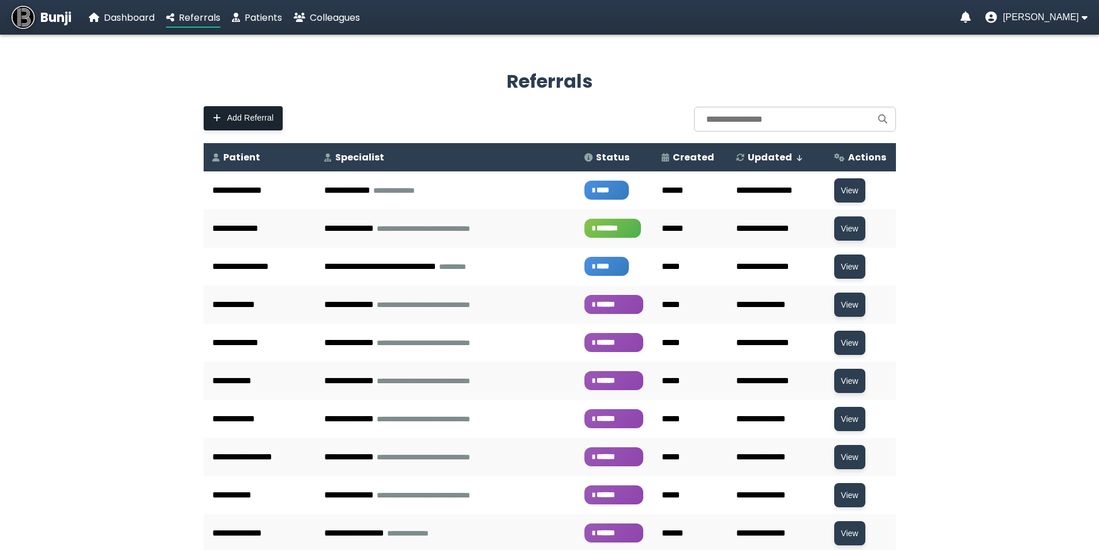 The image size is (1099, 550). What do you see at coordinates (193, 17) in the screenshot?
I see `a: Referrals` at bounding box center [193, 17].